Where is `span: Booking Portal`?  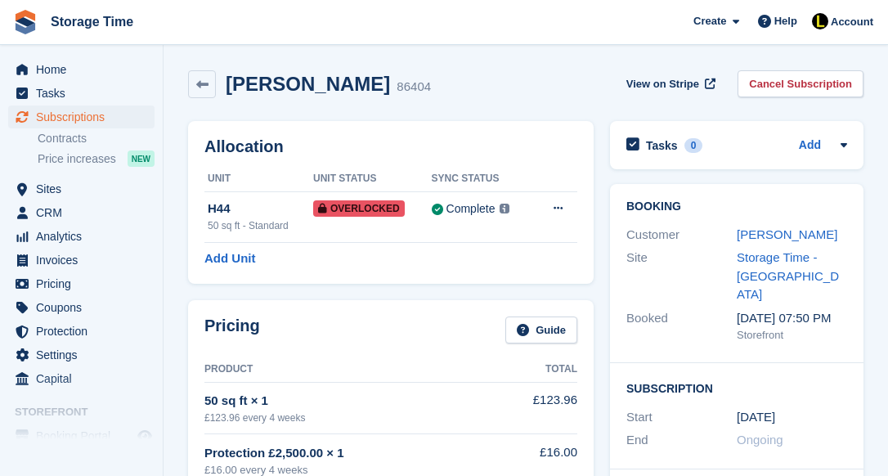 span: Booking Portal is located at coordinates (85, 436).